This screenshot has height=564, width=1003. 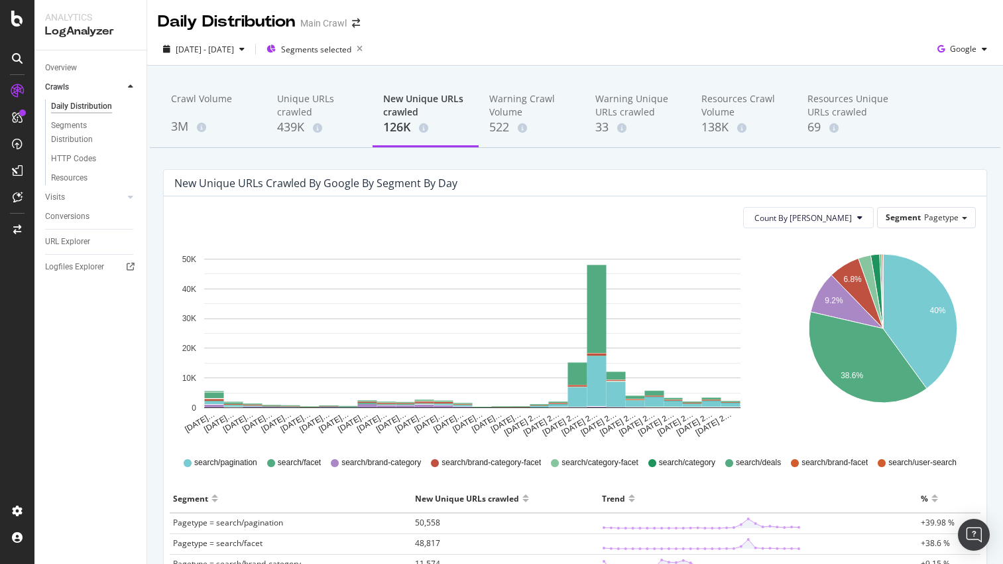 What do you see at coordinates (324, 23) in the screenshot?
I see `div: Main Crawl` at bounding box center [324, 23].